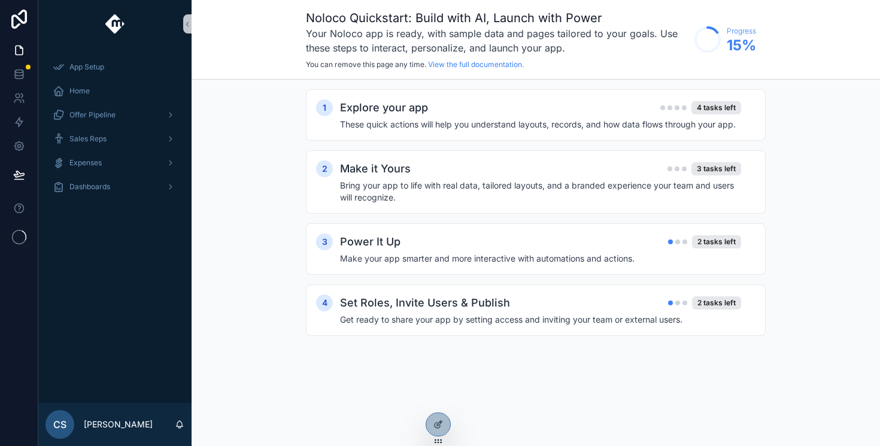  Describe the element at coordinates (115, 131) in the screenshot. I see `div: scrollable content` at that location.